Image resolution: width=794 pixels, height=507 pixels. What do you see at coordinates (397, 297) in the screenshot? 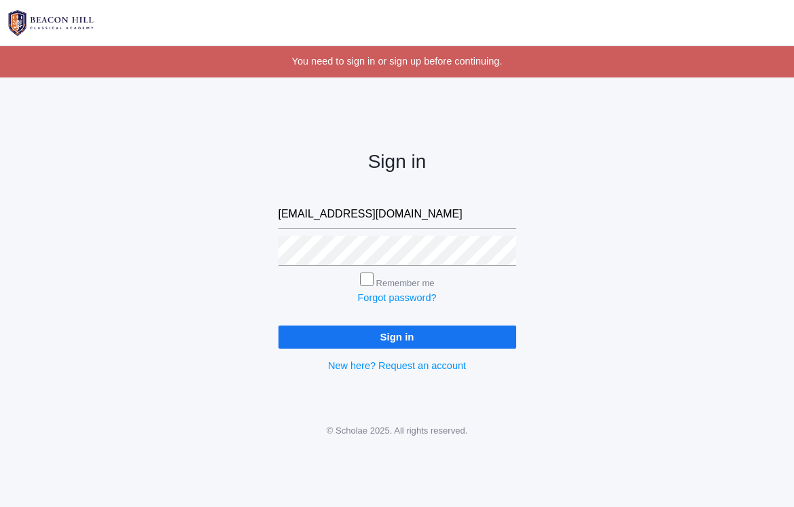
I see `a: Forgot password?` at bounding box center [397, 297].